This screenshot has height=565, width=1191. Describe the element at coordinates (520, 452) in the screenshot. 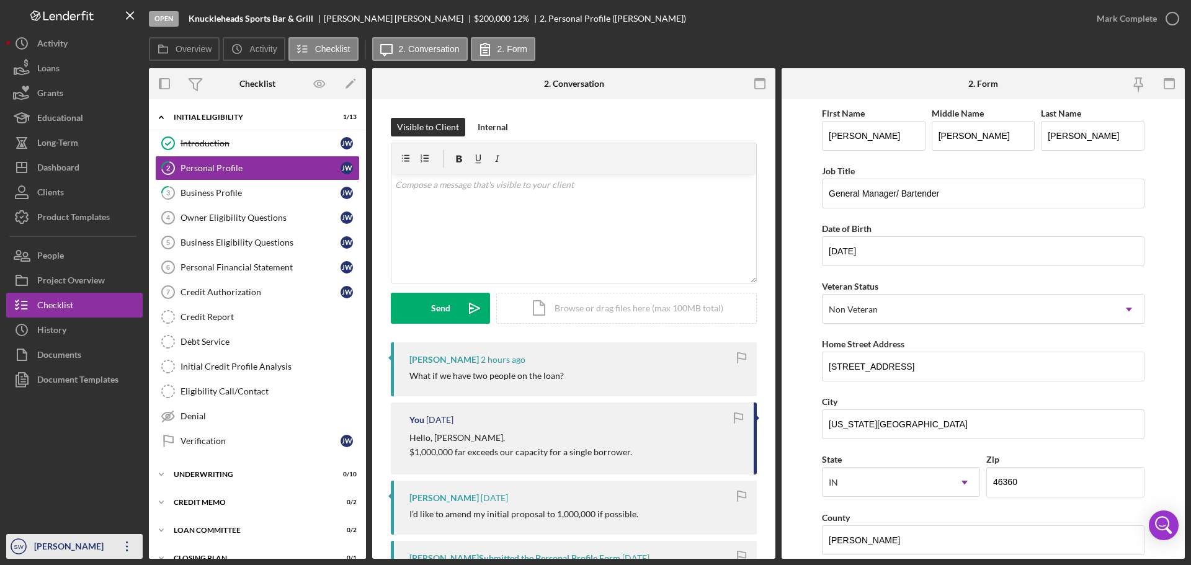

I see `p: $1,000,000 far exceeds our capacity for a single borrower.` at that location.